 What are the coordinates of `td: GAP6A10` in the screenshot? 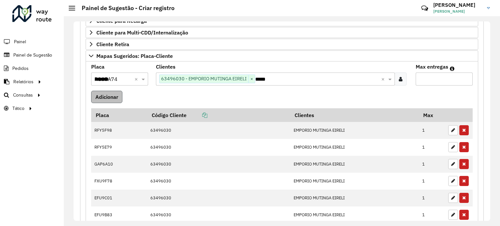 It's located at (119, 164).